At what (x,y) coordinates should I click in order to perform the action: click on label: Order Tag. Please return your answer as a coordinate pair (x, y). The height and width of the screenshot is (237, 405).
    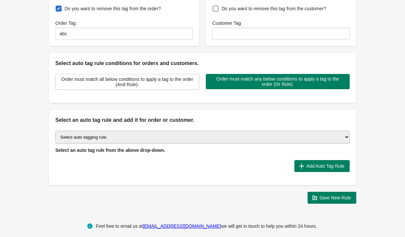
    Looking at the image, I should click on (66, 23).